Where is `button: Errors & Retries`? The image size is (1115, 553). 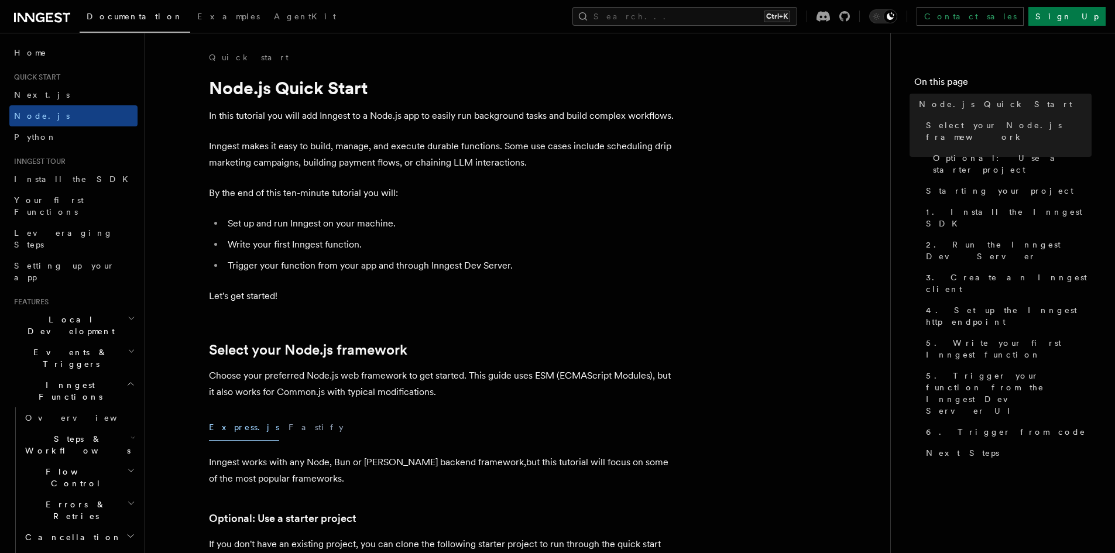 button: Errors & Retries is located at coordinates (79, 510).